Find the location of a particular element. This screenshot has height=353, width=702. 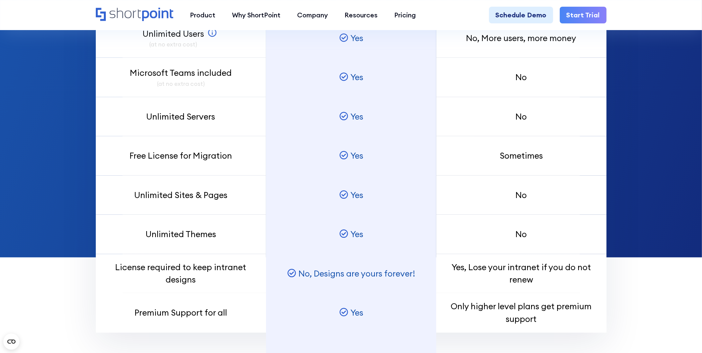

a: Start Trial is located at coordinates (583, 15).